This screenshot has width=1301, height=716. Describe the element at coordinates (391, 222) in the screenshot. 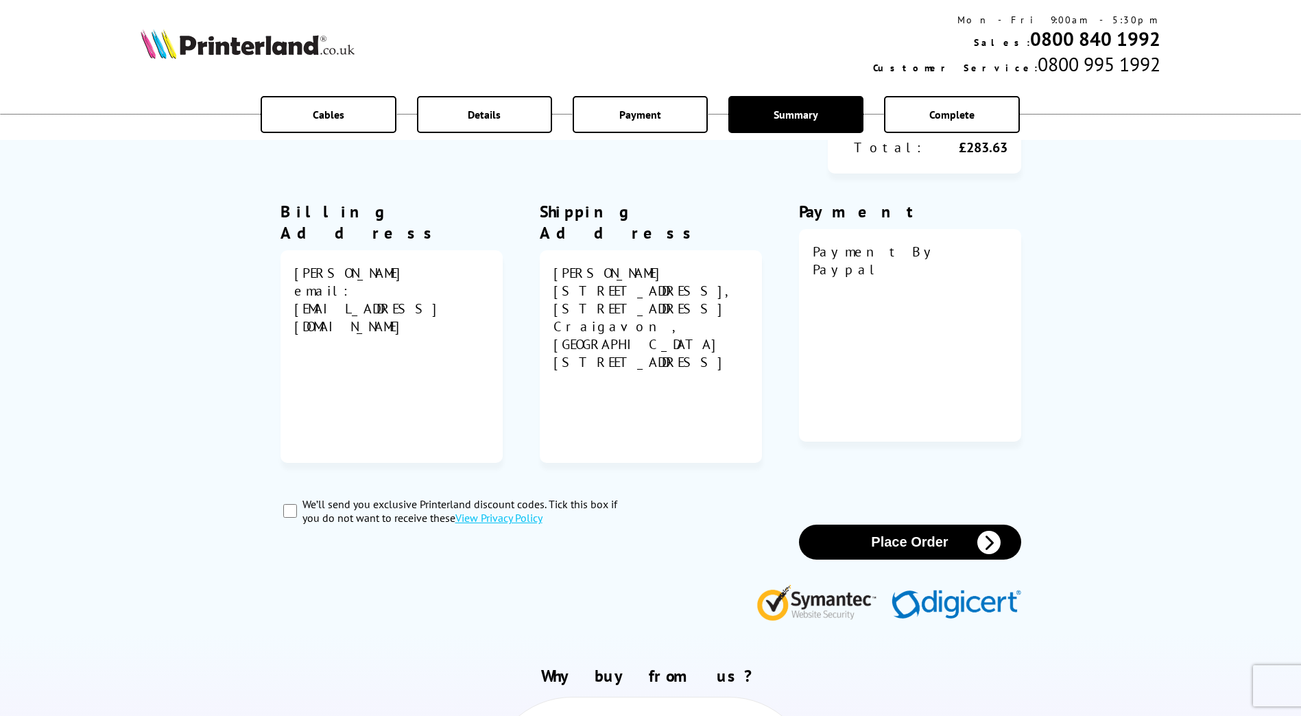

I see `div: Billing Address` at that location.